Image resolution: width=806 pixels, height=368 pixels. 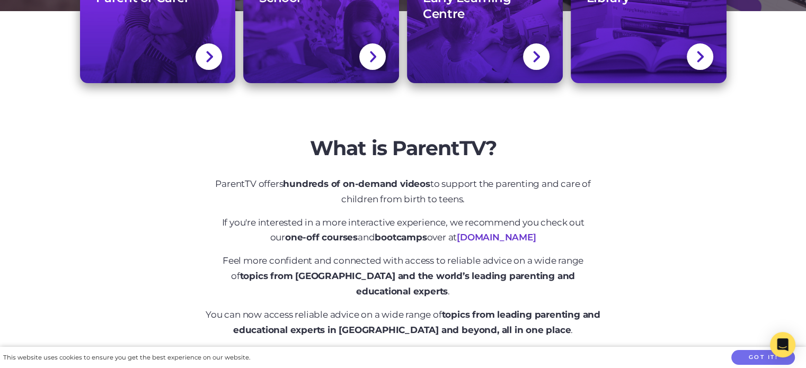 I want to click on p: You can now access reliable advice on a wide range of ., so click(x=403, y=323).